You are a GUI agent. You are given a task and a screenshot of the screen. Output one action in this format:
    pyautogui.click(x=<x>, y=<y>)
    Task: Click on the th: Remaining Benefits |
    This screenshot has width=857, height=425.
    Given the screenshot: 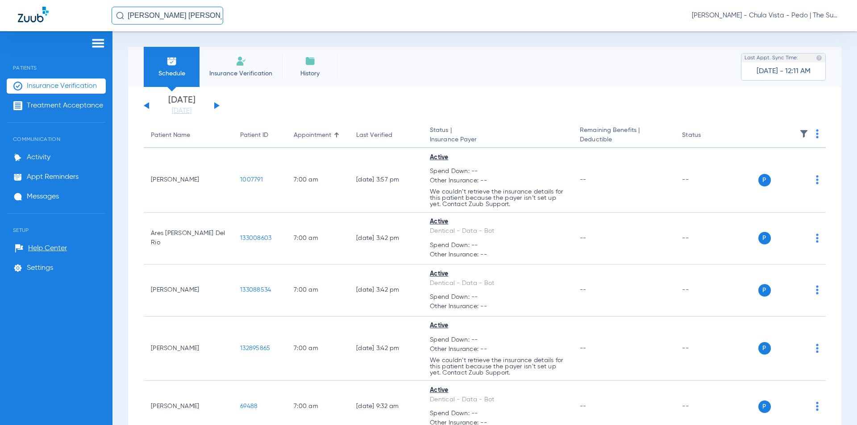 What is the action you would take?
    pyautogui.click(x=623, y=136)
    